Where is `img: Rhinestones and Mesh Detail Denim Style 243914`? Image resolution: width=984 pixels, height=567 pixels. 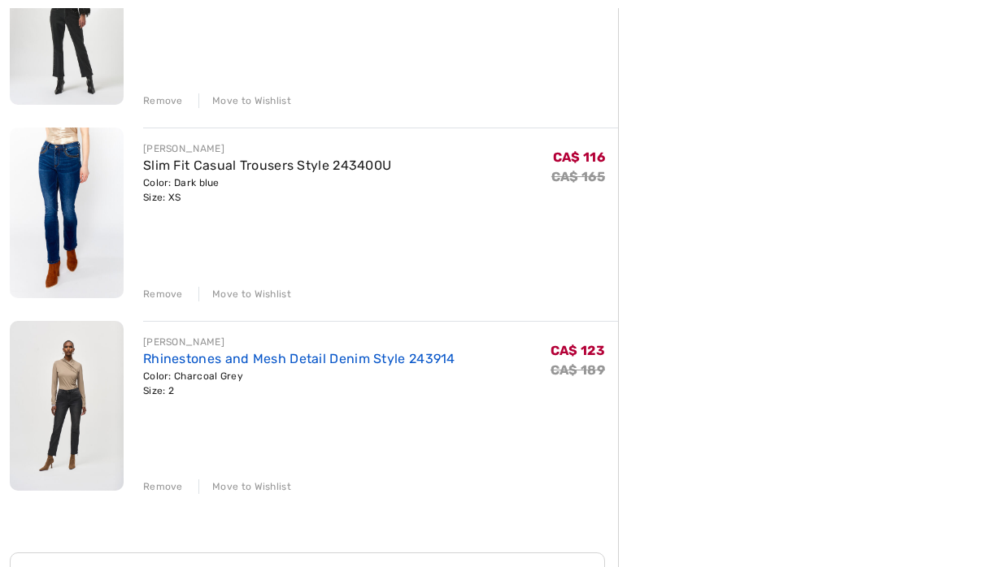
img: Rhinestones and Mesh Detail Denim Style 243914 is located at coordinates (67, 407).